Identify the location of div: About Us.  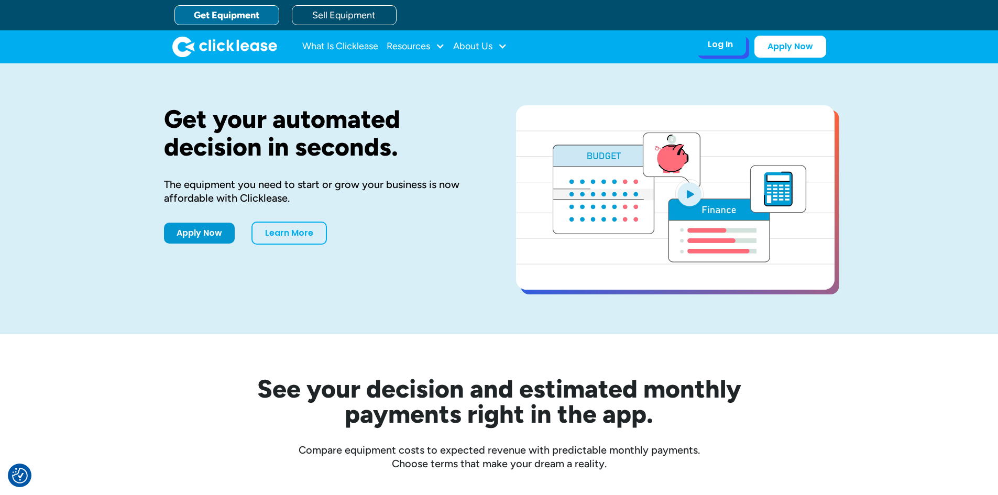
(480, 47).